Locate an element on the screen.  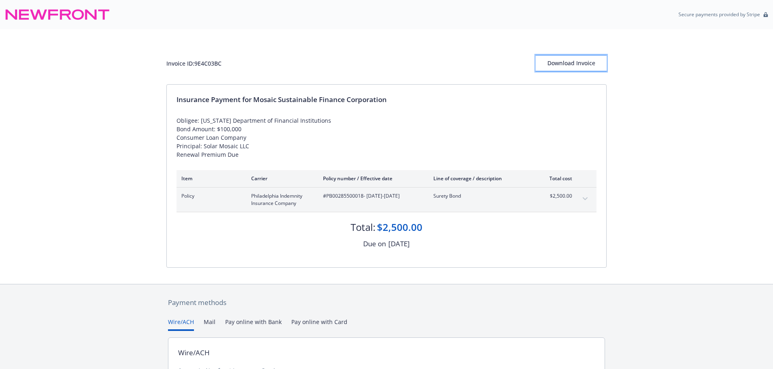
span: $2,500.00 is located at coordinates (556, 196).